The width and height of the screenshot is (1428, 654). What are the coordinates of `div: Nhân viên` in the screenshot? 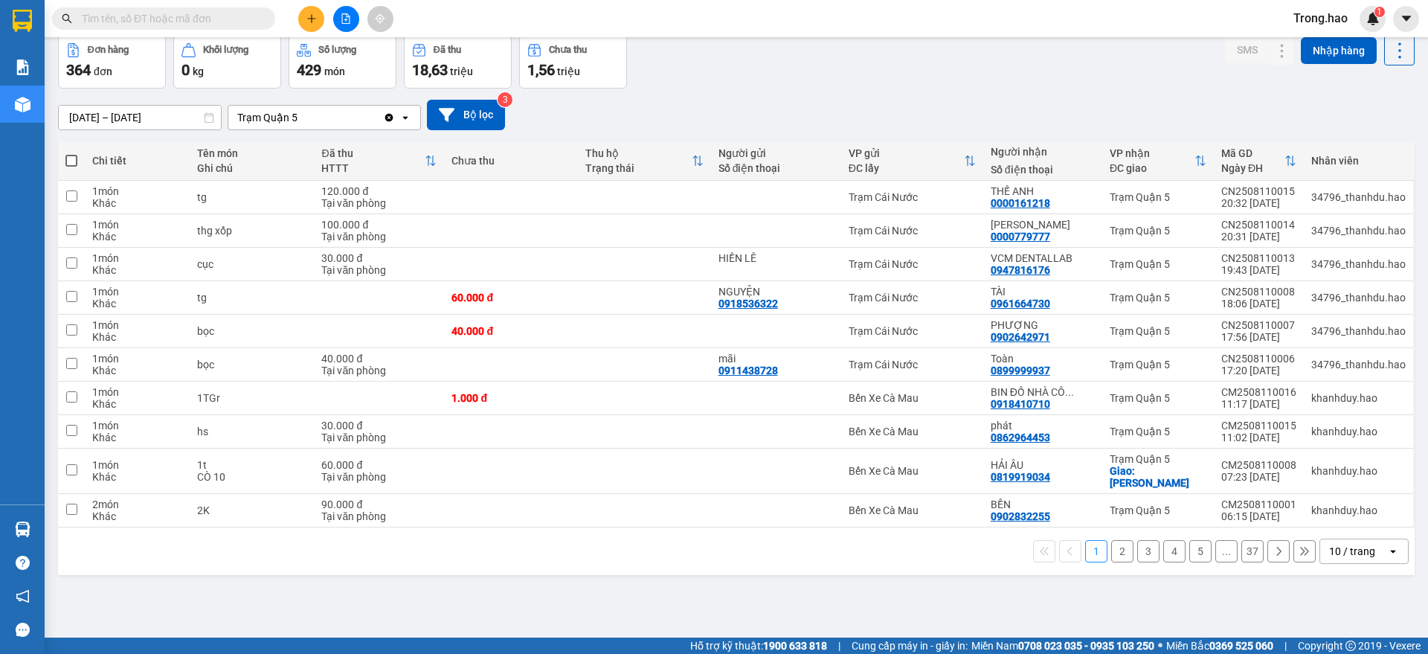 It's located at (1358, 161).